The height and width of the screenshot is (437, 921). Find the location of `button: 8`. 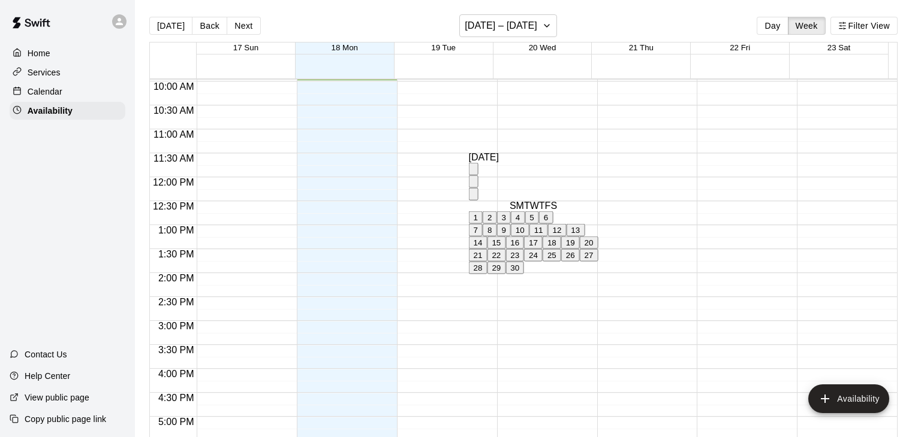

button: 8 is located at coordinates (489, 230).